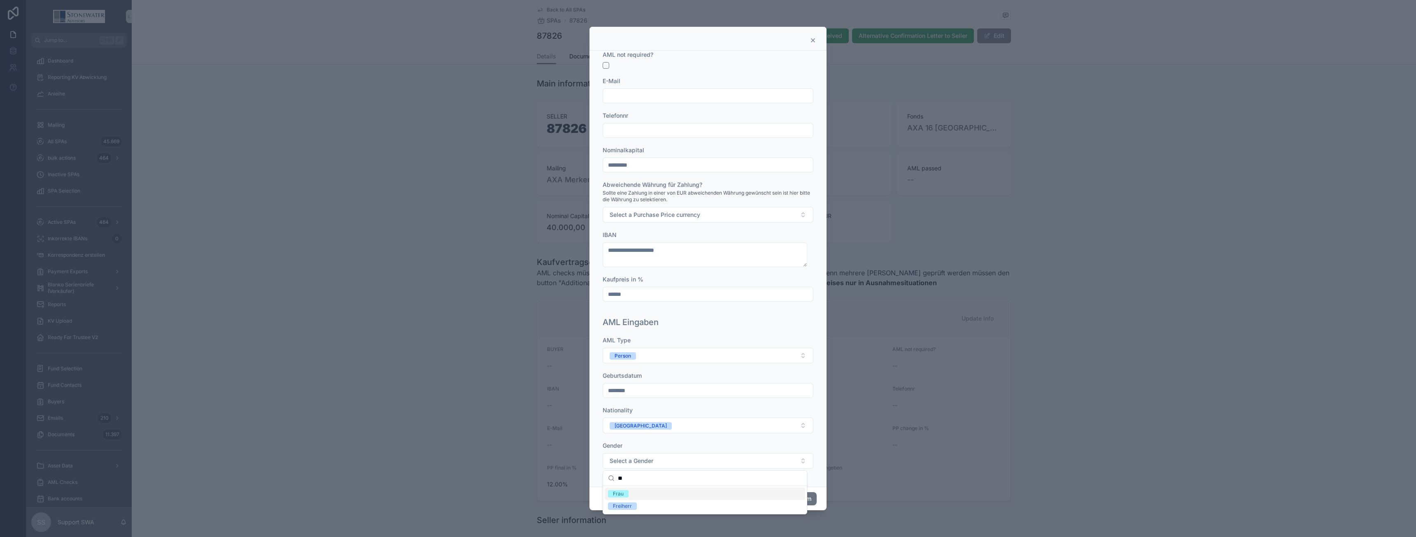 This screenshot has width=1416, height=537. What do you see at coordinates (623, 356) in the screenshot?
I see `div: Person` at bounding box center [623, 356].